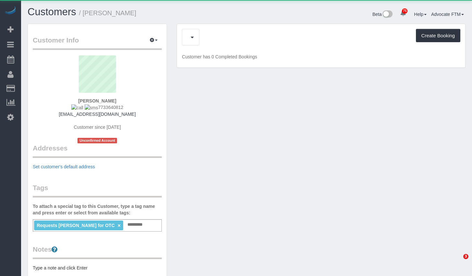 The image size is (472, 276). What do you see at coordinates (438, 36) in the screenshot?
I see `button: Create Booking` at bounding box center [438, 36].